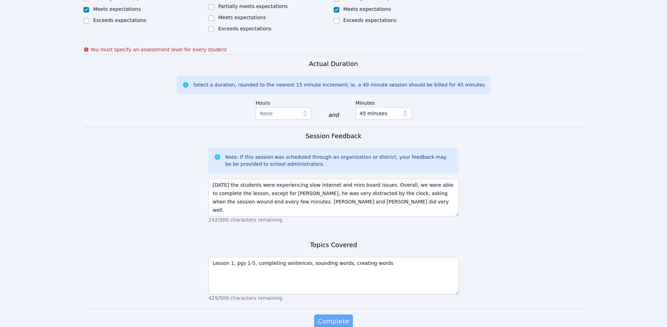  Describe the element at coordinates (339, 85) in the screenshot. I see `div: Select a duration, rounded to the nearest 15 minute increment; ie, a 40 minute session should be ...` at that location.